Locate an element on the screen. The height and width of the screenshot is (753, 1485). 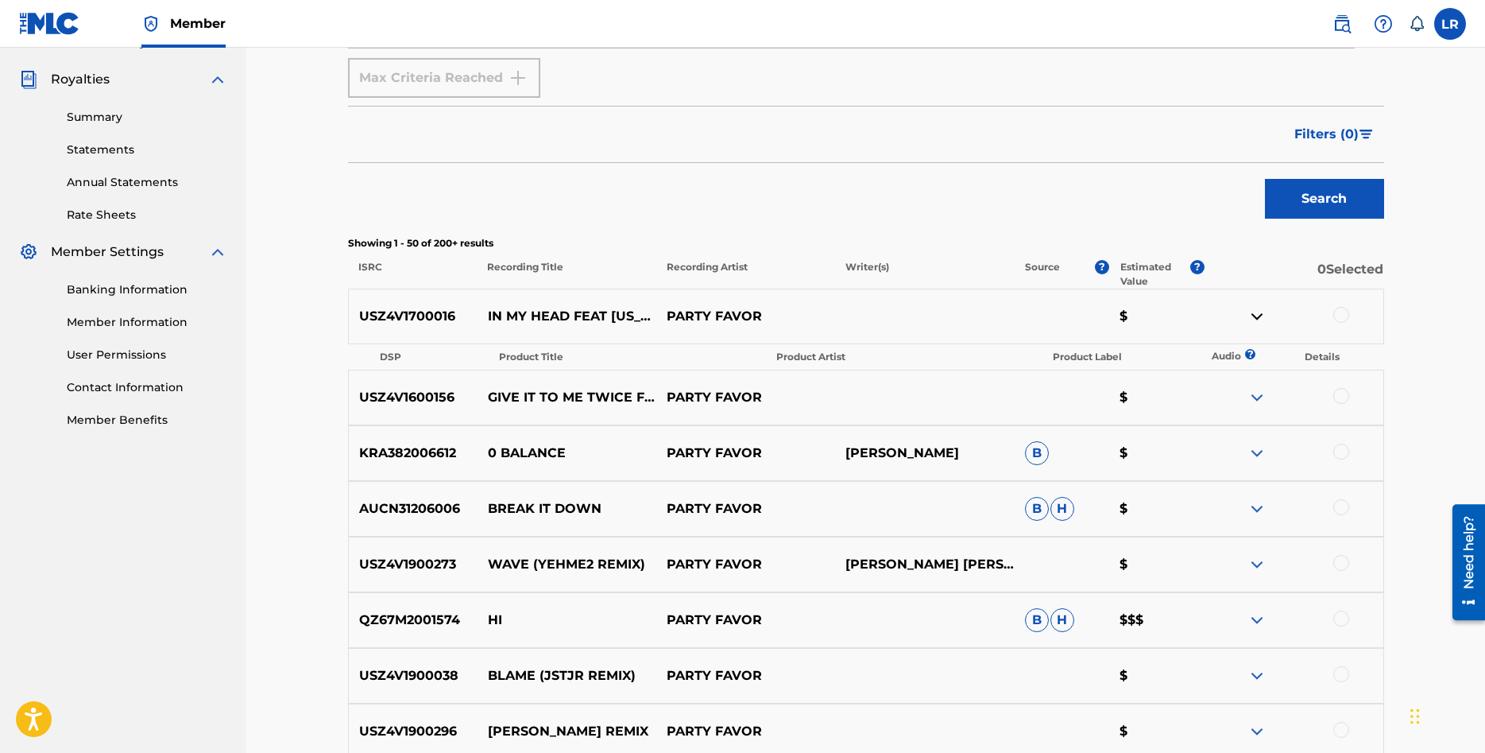
div: User Menu is located at coordinates (1450, 24).